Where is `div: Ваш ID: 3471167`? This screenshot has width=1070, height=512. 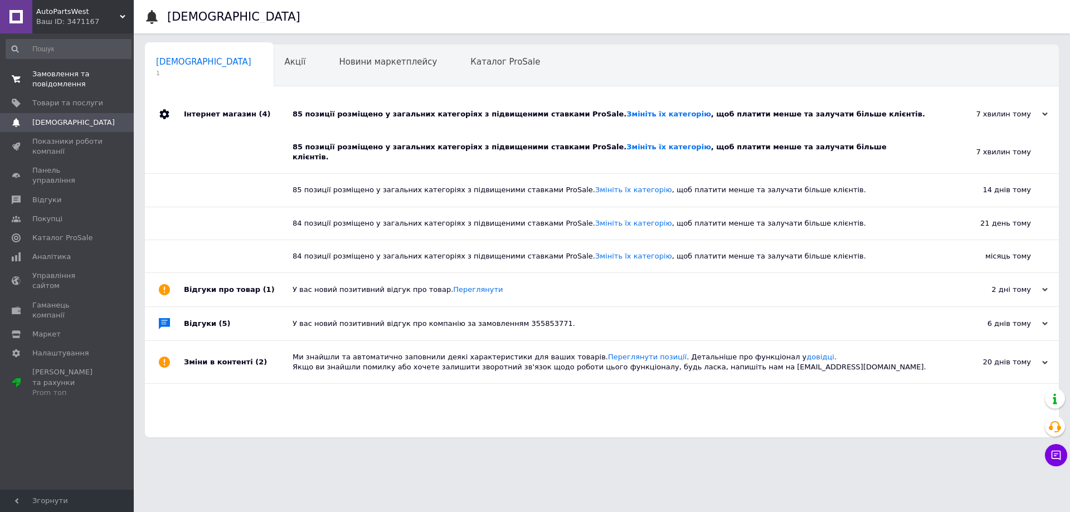
div: Ваш ID: 3471167 is located at coordinates (85, 22).